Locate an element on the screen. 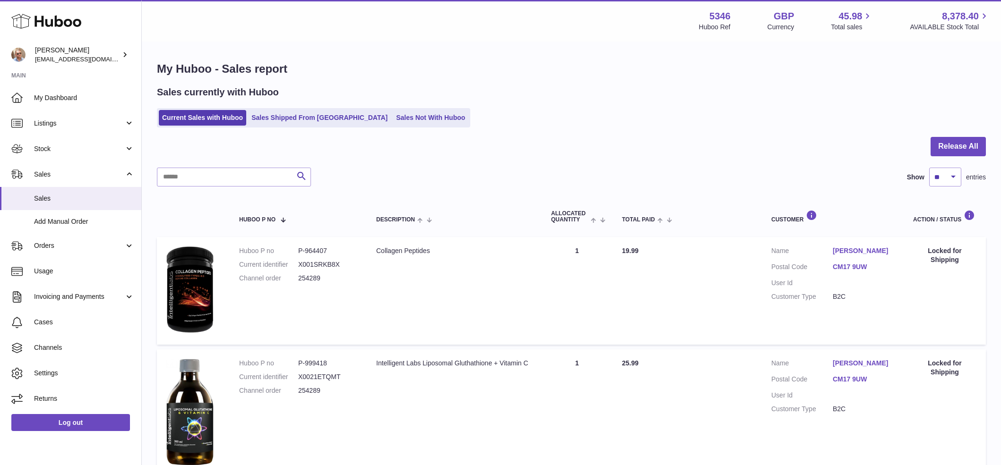 This screenshot has width=1001, height=465. img: support@radoneltd.co.uk is located at coordinates (18, 55).